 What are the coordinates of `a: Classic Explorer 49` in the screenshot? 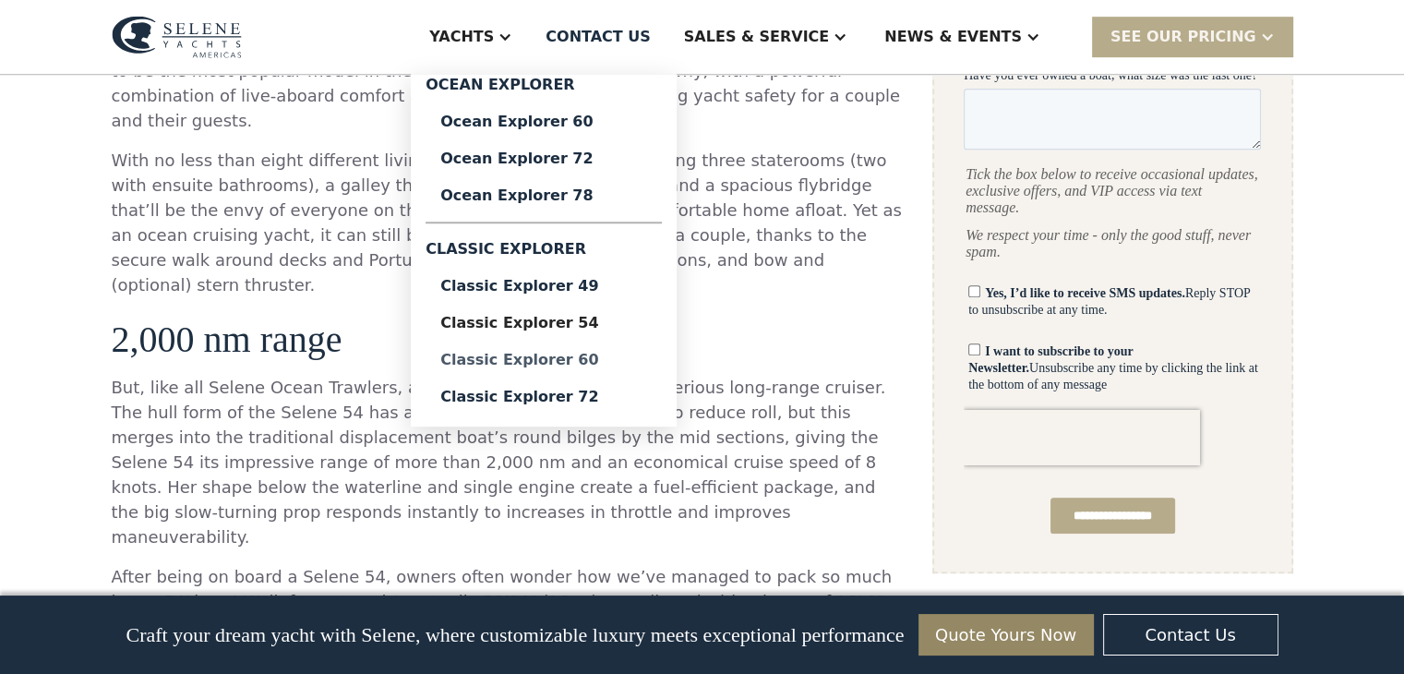 It's located at (544, 286).